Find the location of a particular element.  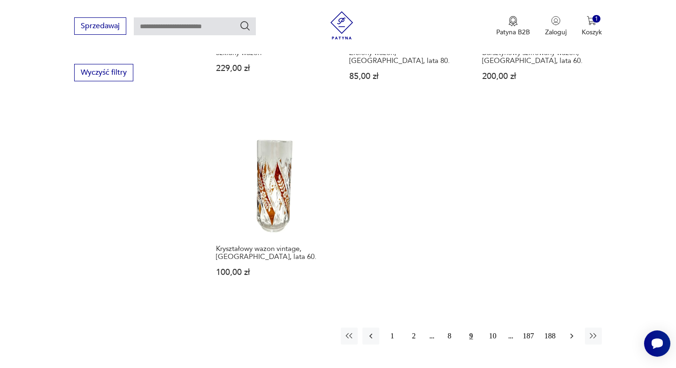

button: Patyna B2B is located at coordinates (513, 26).